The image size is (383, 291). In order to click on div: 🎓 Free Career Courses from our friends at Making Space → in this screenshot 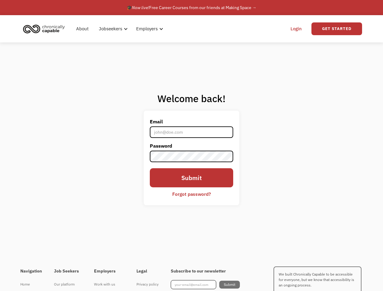, I will do `click(192, 8)`.